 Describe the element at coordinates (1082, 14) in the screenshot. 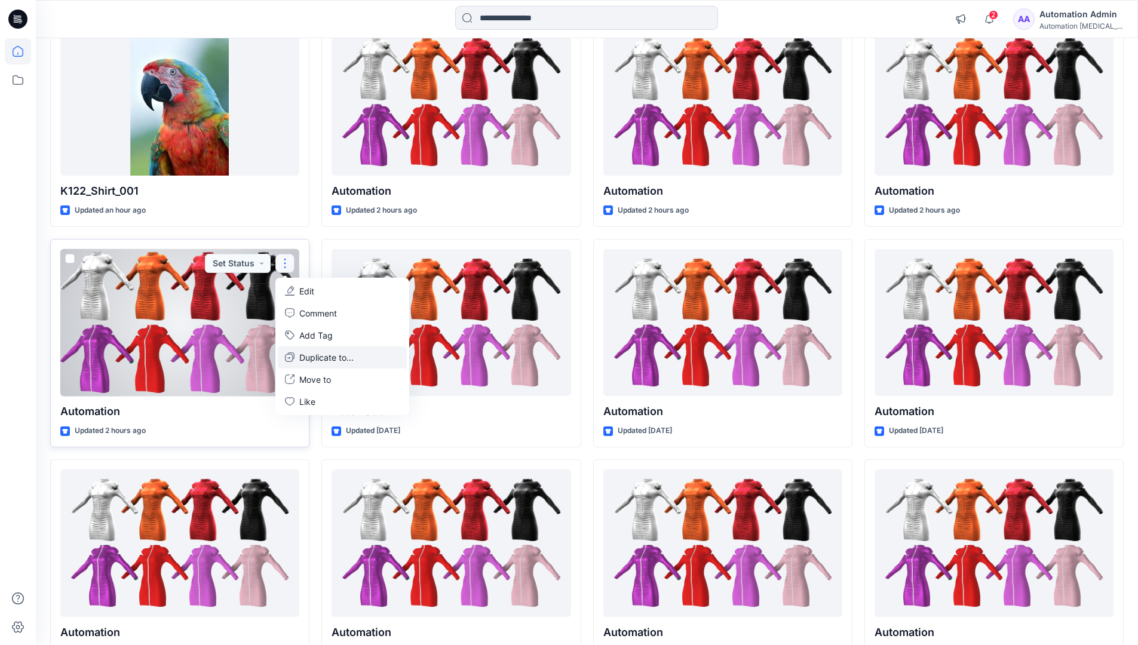

I see `div: Automation Admin` at that location.